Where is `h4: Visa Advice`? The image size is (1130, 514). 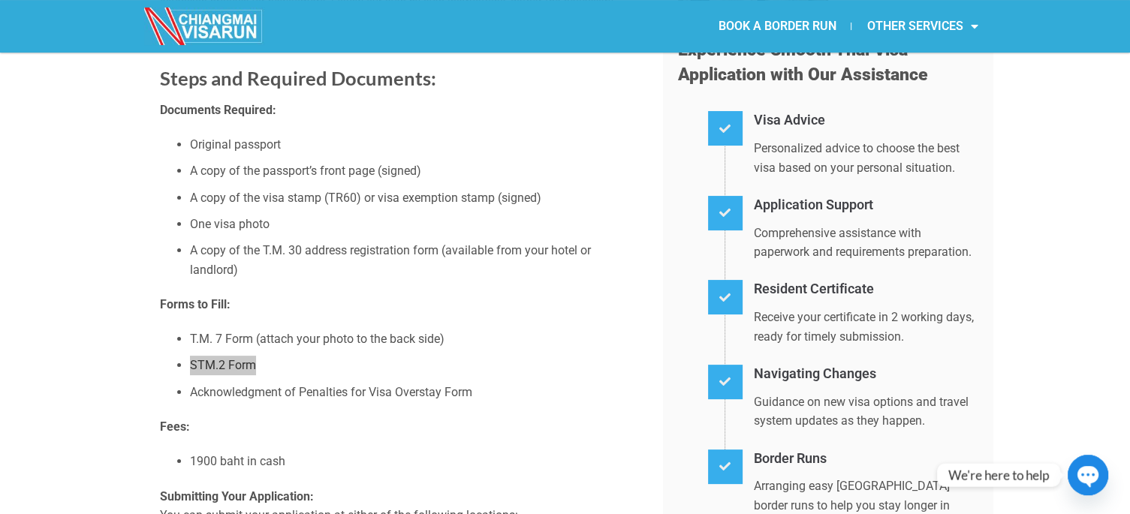 h4: Visa Advice is located at coordinates (866, 120).